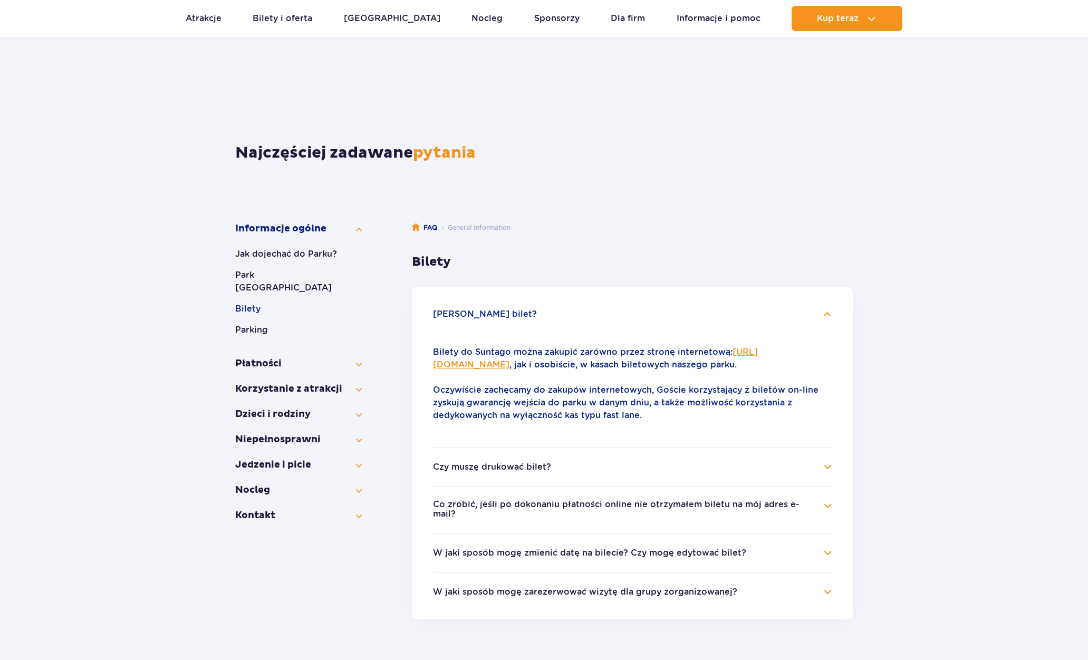  I want to click on button: Kup teraz, so click(847, 18).